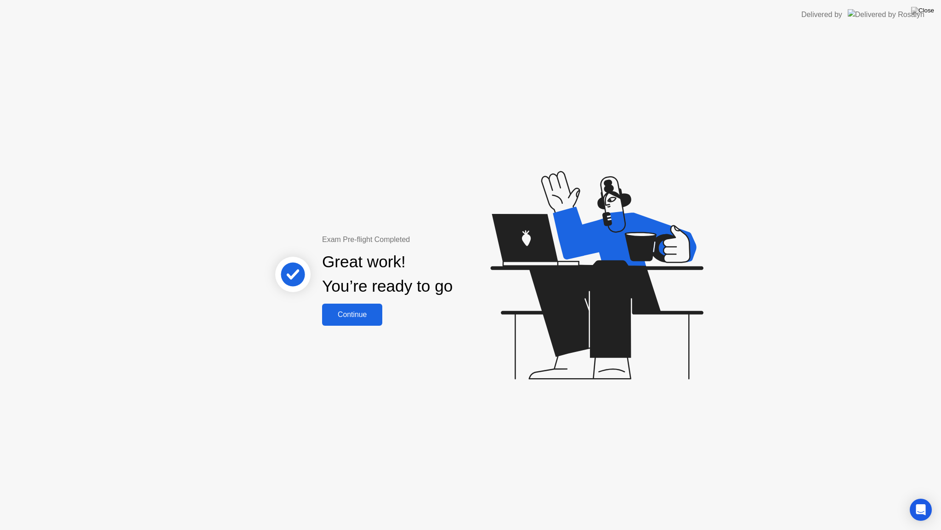 The width and height of the screenshot is (941, 530). Describe the element at coordinates (388, 274) in the screenshot. I see `div: Great work! You’re ready to go` at that location.